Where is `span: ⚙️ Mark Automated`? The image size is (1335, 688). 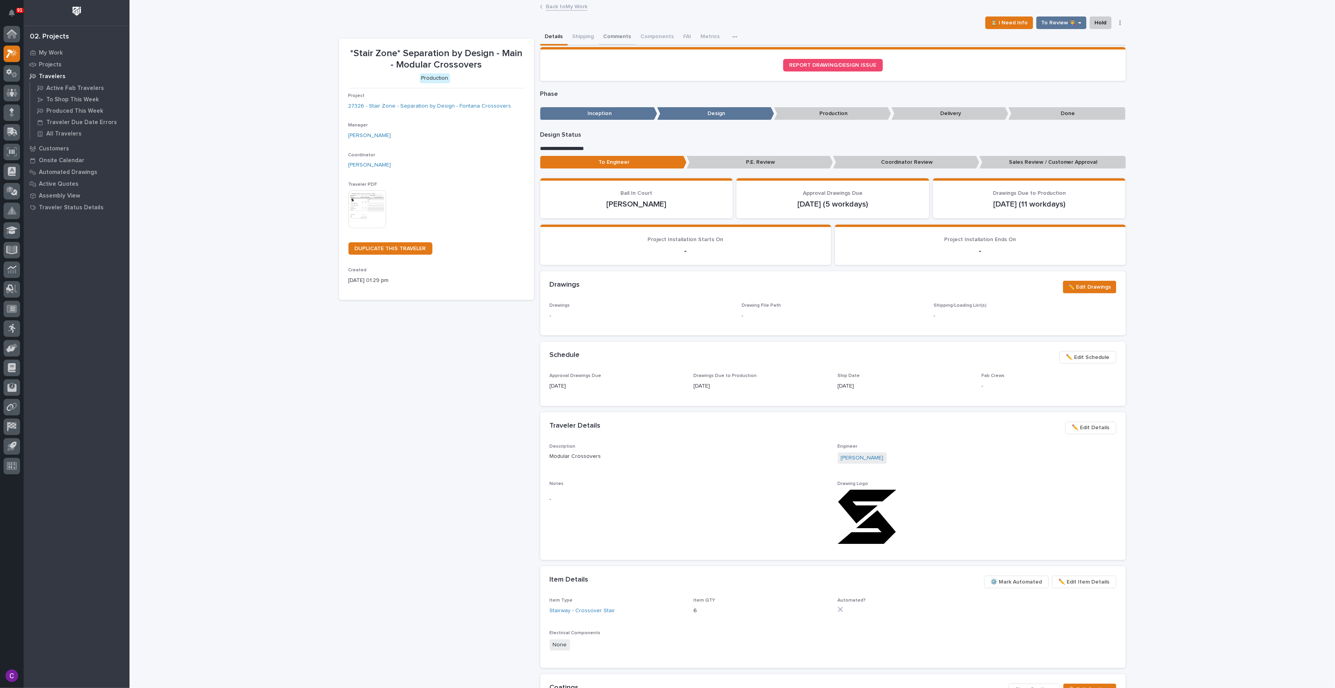
span: ⚙️ Mark Automated is located at coordinates (1016, 582).